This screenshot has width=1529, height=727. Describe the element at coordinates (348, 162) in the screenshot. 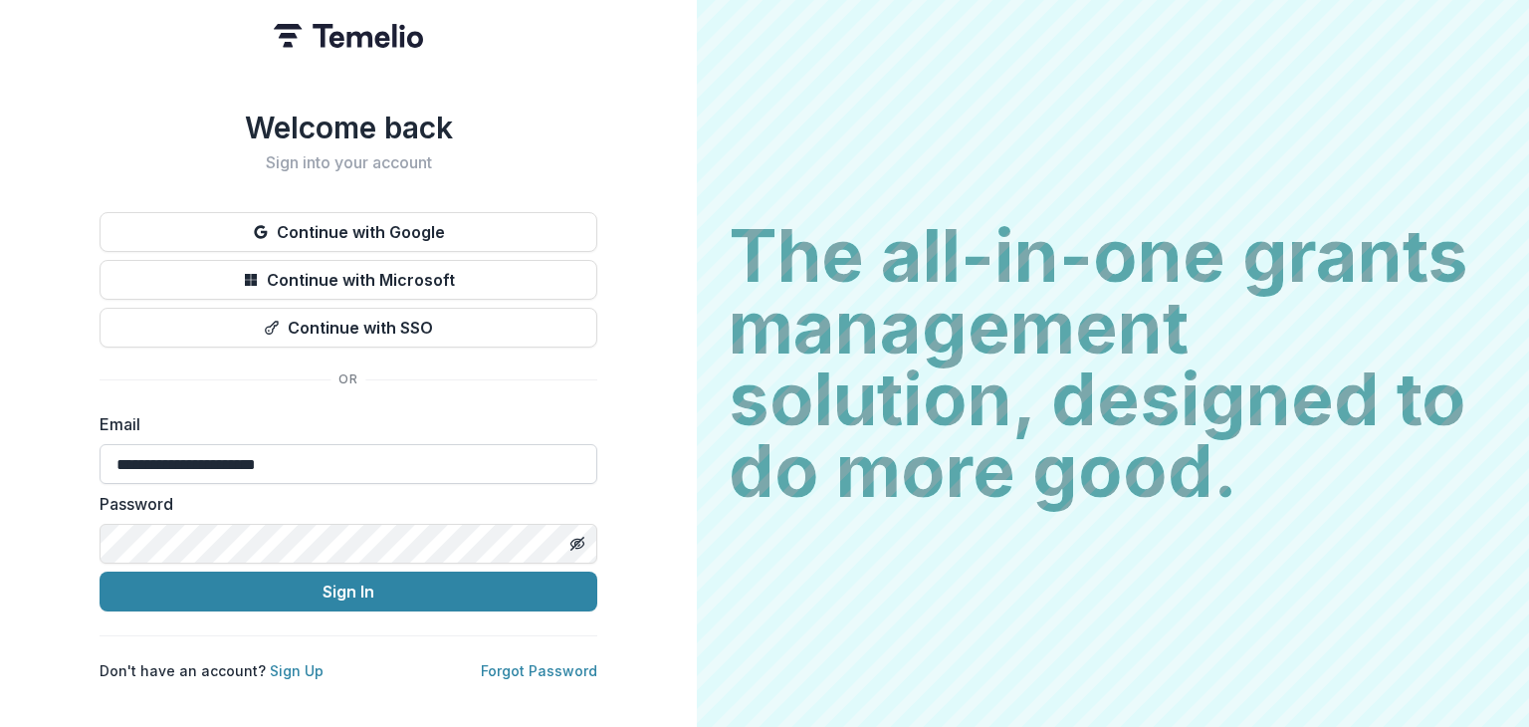

I see `h2: Sign into your account` at that location.